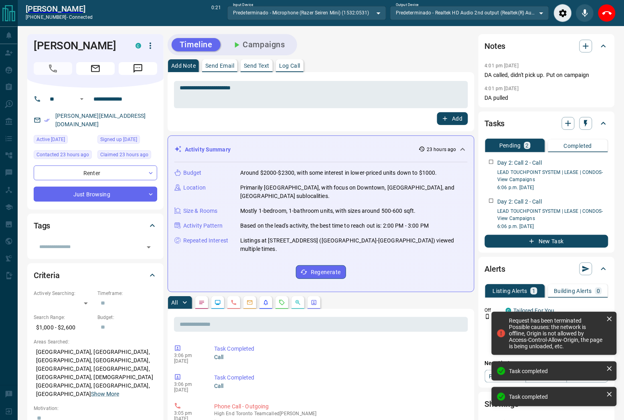  Describe the element at coordinates (95, 276) in the screenshot. I see `div: Criteria` at that location.